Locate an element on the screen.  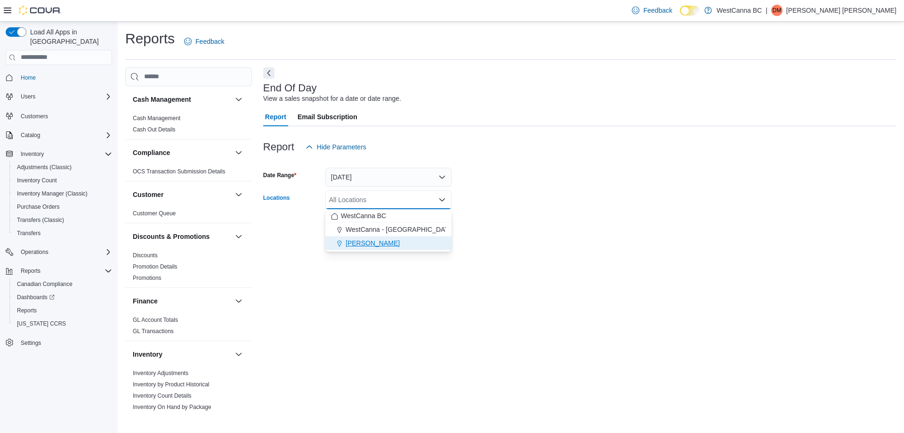
a: GL Transactions is located at coordinates (153, 331).